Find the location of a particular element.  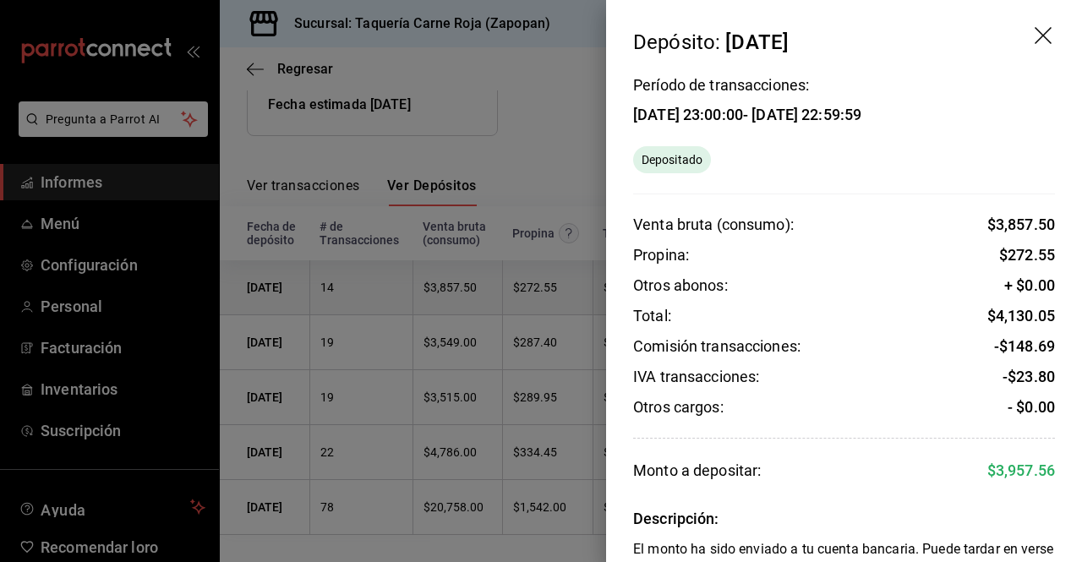

span: Depositado is located at coordinates (672, 160).